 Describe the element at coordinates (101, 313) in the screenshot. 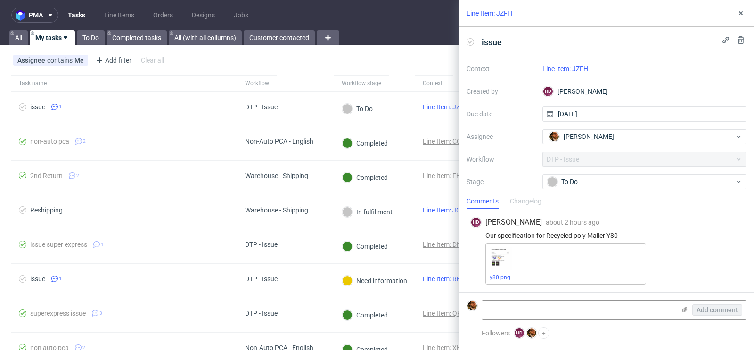

I see `span: 3` at that location.